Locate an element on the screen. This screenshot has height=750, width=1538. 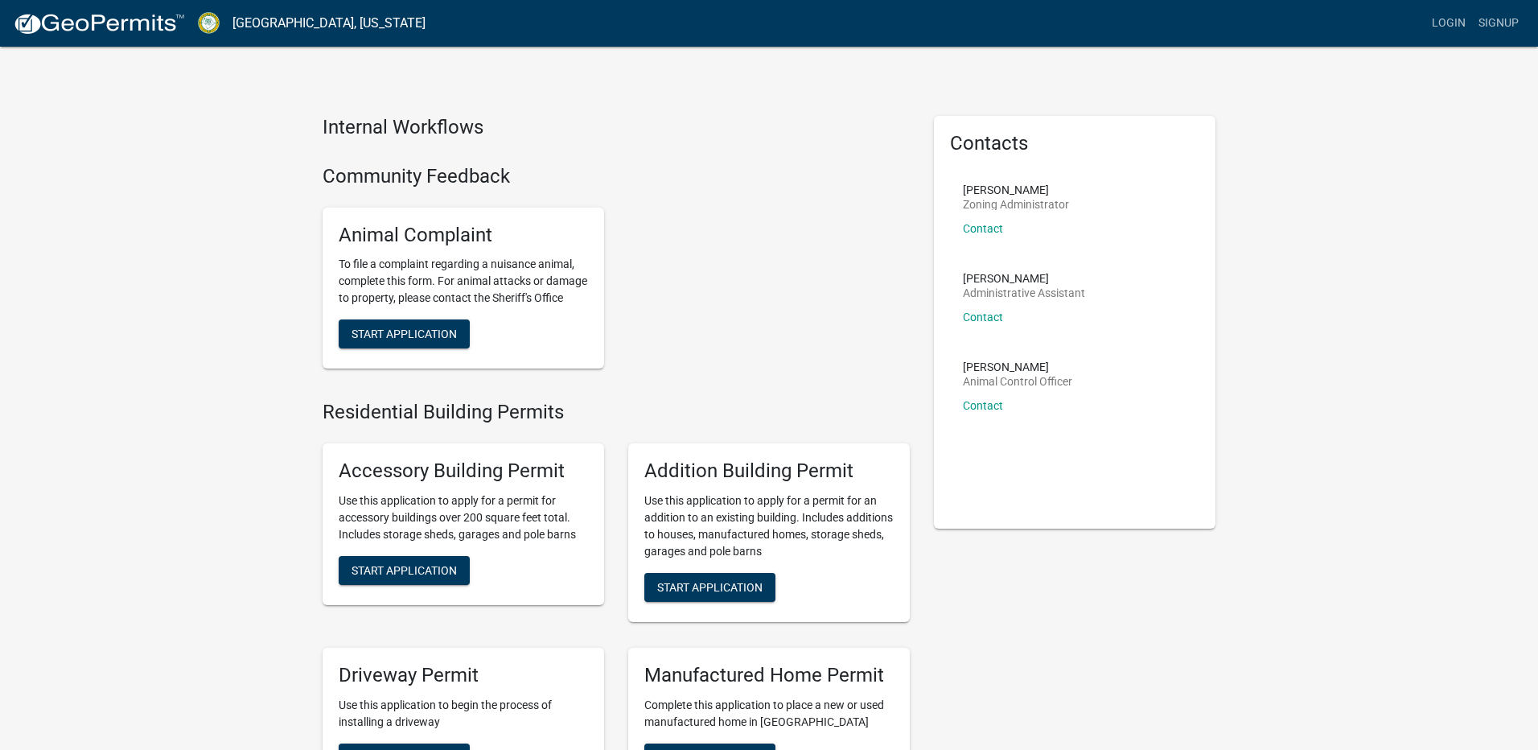
h5: Animal Complaint is located at coordinates (463, 235).